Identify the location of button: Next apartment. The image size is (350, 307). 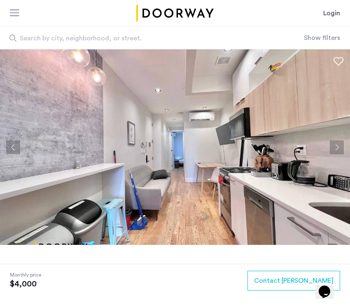
(337, 147).